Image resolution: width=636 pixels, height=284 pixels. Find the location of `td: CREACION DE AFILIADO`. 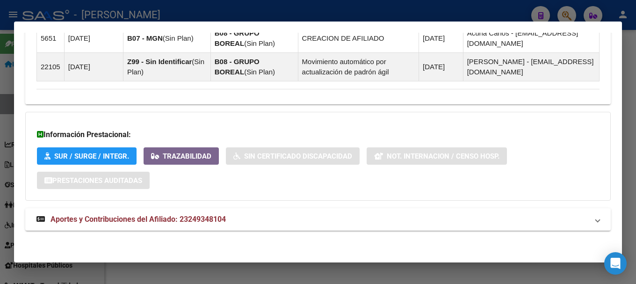

td: CREACION DE AFILIADO is located at coordinates (358, 38).